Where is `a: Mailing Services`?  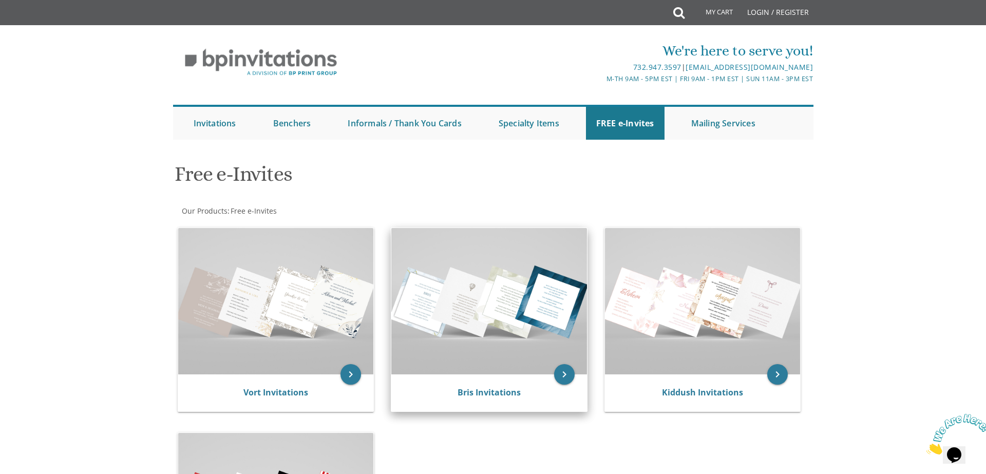
a: Mailing Services is located at coordinates (723, 123).